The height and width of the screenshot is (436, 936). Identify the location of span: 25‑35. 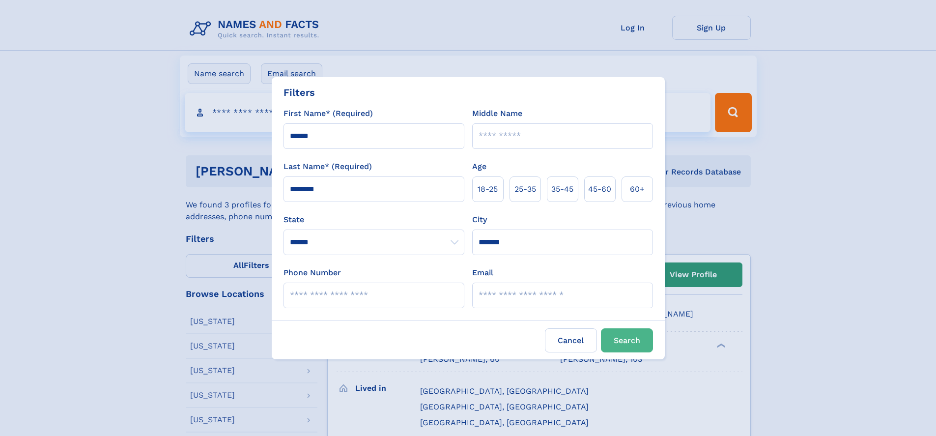
(525, 189).